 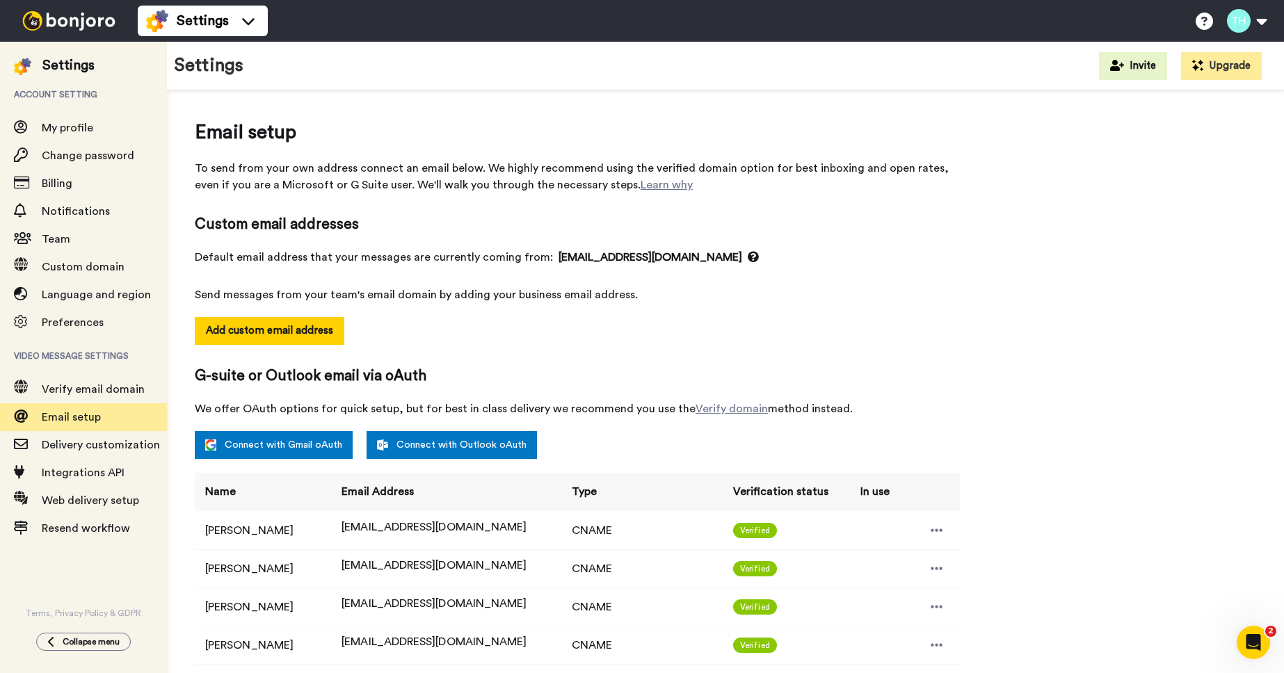 What do you see at coordinates (1222, 66) in the screenshot?
I see `button: Upgrade` at bounding box center [1222, 66].